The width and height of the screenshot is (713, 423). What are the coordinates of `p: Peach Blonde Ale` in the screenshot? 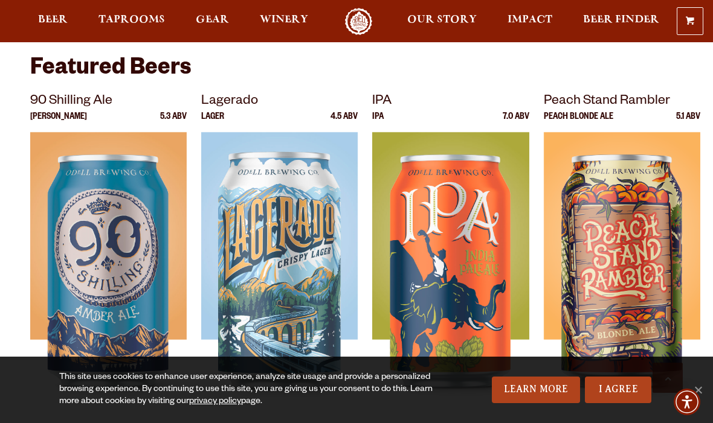 It's located at (578, 123).